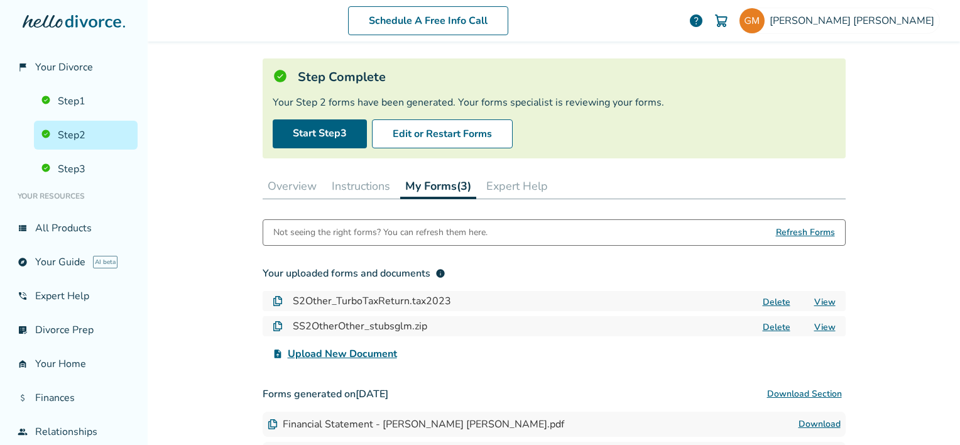 The width and height of the screenshot is (960, 445). I want to click on button: Overview, so click(292, 186).